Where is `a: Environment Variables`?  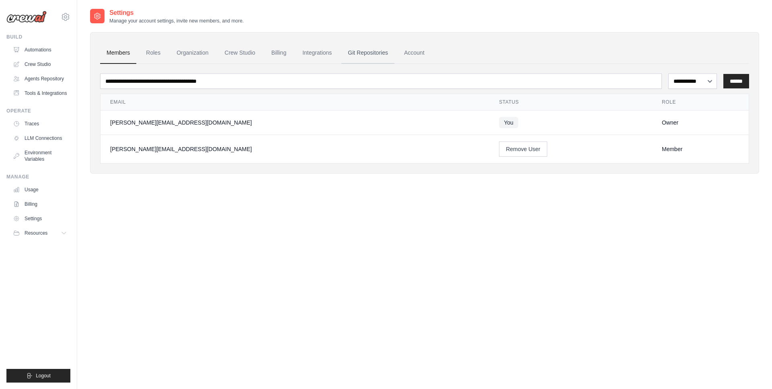
a: Environment Variables is located at coordinates (40, 156).